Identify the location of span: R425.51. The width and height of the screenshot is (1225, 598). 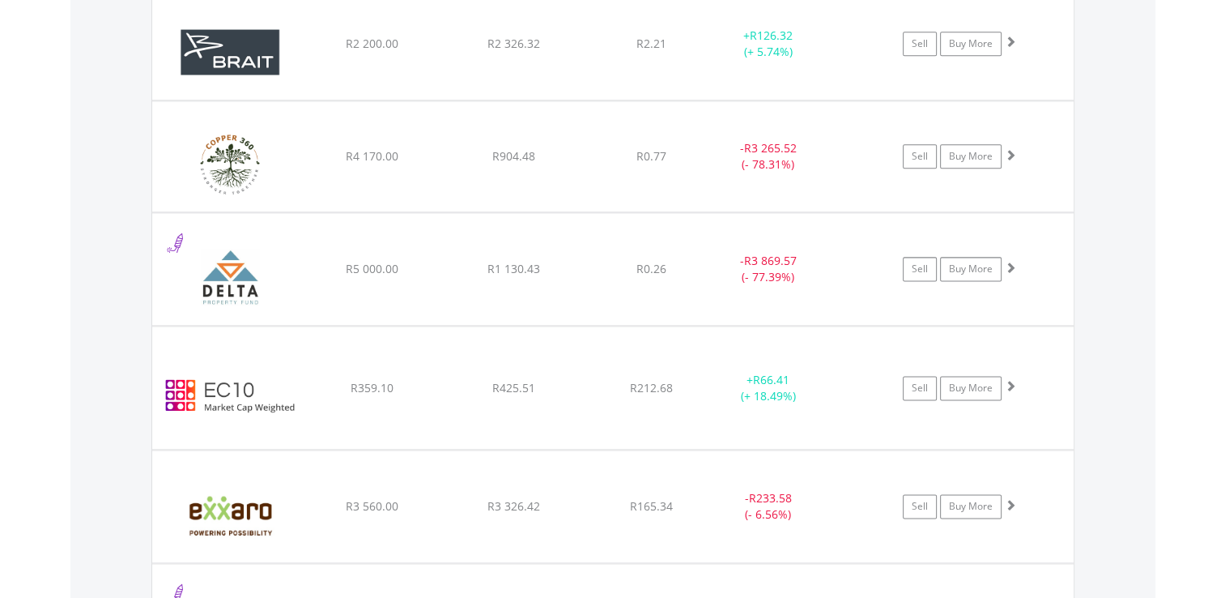
(513, 387).